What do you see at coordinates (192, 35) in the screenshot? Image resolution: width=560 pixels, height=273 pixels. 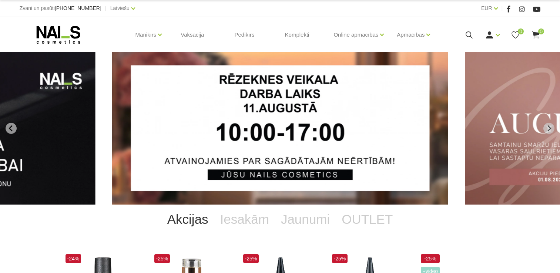 I see `a: Vaksācija` at bounding box center [192, 35].